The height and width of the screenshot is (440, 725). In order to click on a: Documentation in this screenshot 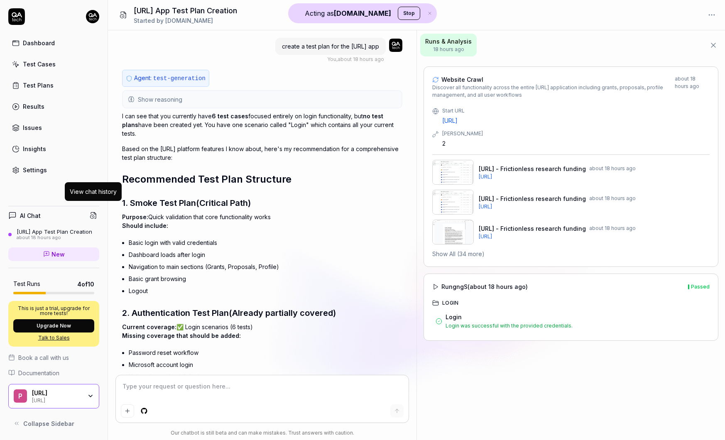, I will do `click(54, 373)`.